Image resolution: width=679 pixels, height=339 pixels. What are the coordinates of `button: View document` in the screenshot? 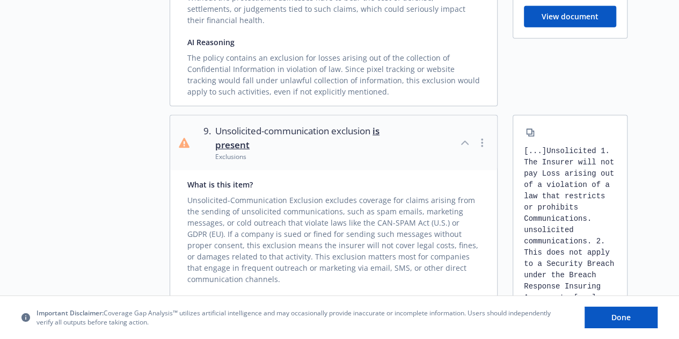 It's located at (570, 17).